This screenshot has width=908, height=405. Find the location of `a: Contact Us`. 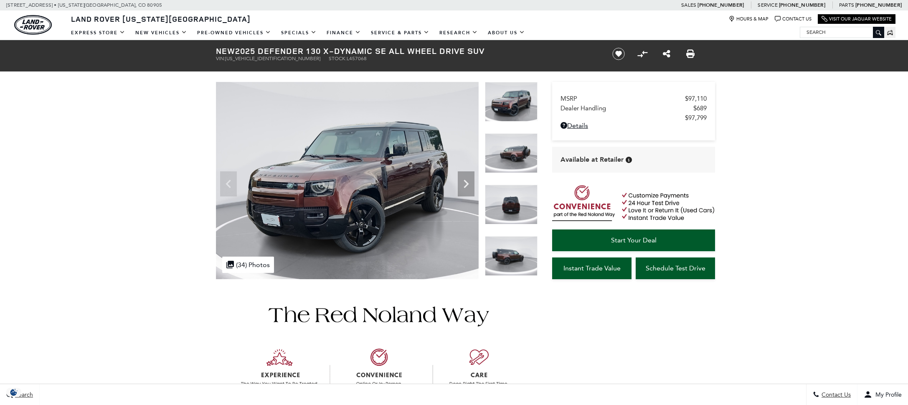

a: Contact Us is located at coordinates (793, 19).